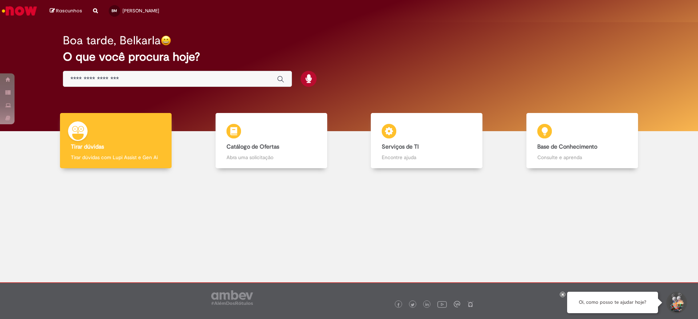 The image size is (698, 319). I want to click on b: Base de Conhecimento, so click(567, 147).